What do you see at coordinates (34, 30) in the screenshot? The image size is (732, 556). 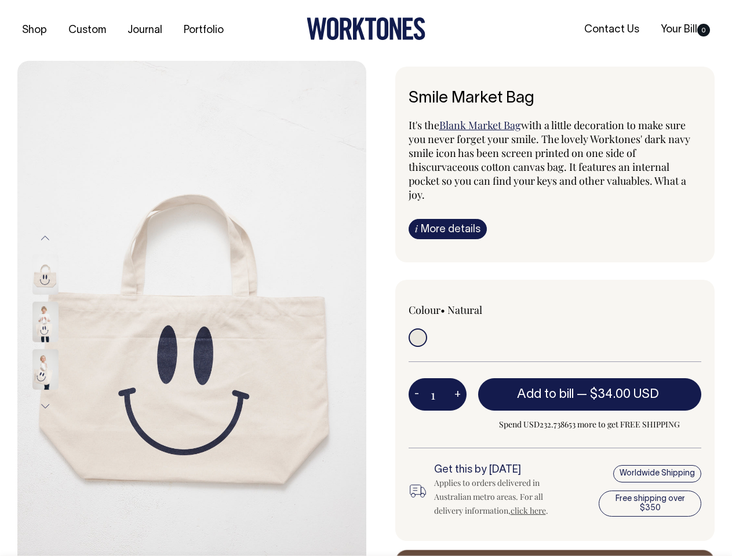 I see `a: Shop` at bounding box center [34, 30].